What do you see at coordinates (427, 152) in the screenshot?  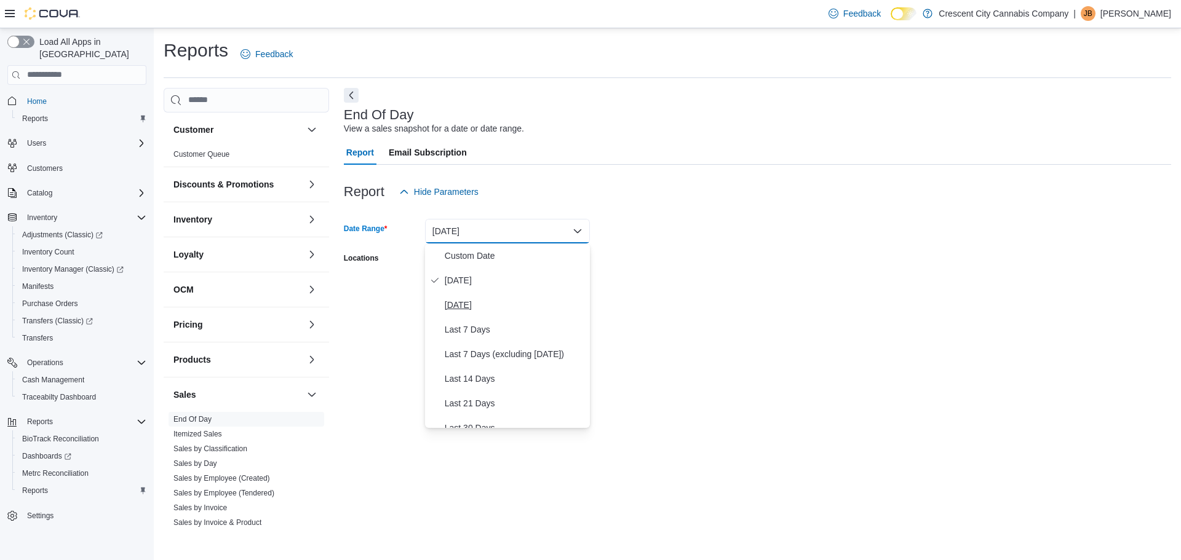 I see `span: Email Subscription` at bounding box center [427, 152].